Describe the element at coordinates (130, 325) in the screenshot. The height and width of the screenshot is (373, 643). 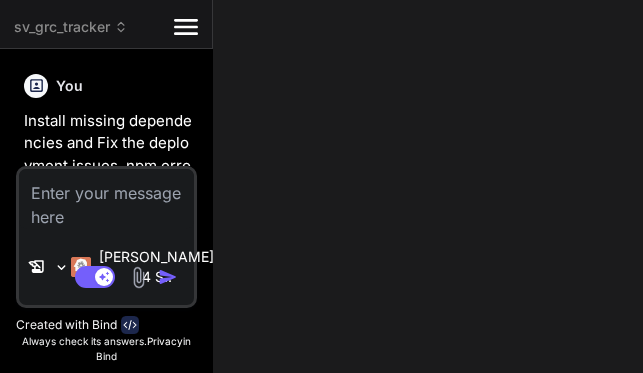
I see `img: bind-logo` at that location.